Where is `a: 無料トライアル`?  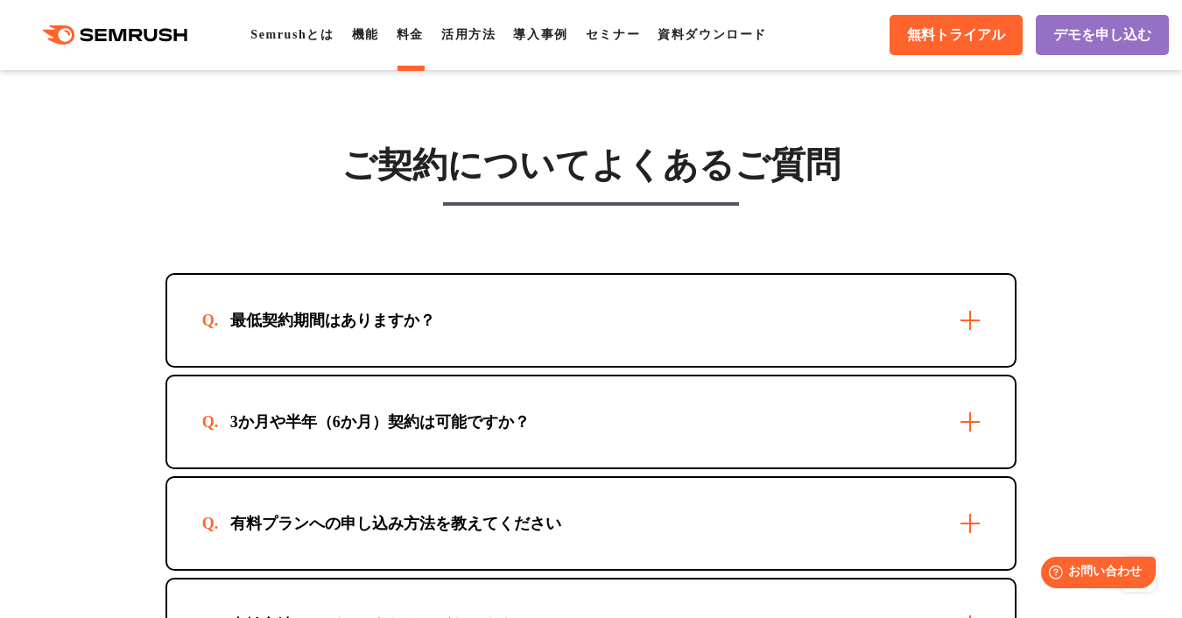 a: 無料トライアル is located at coordinates (956, 35).